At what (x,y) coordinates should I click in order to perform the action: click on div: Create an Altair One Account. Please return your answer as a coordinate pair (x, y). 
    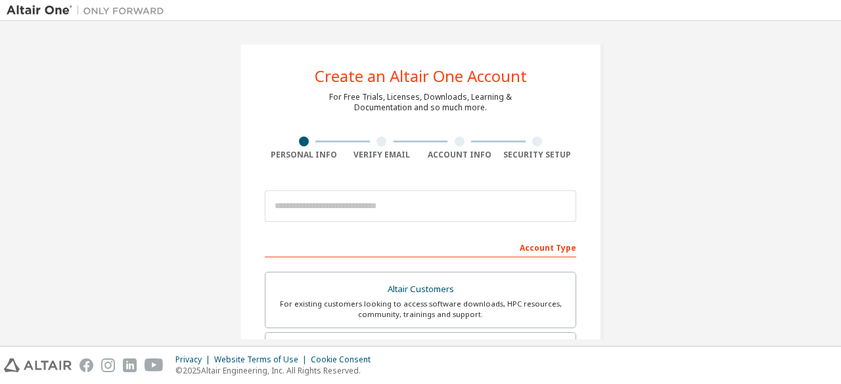
    Looking at the image, I should click on (420, 76).